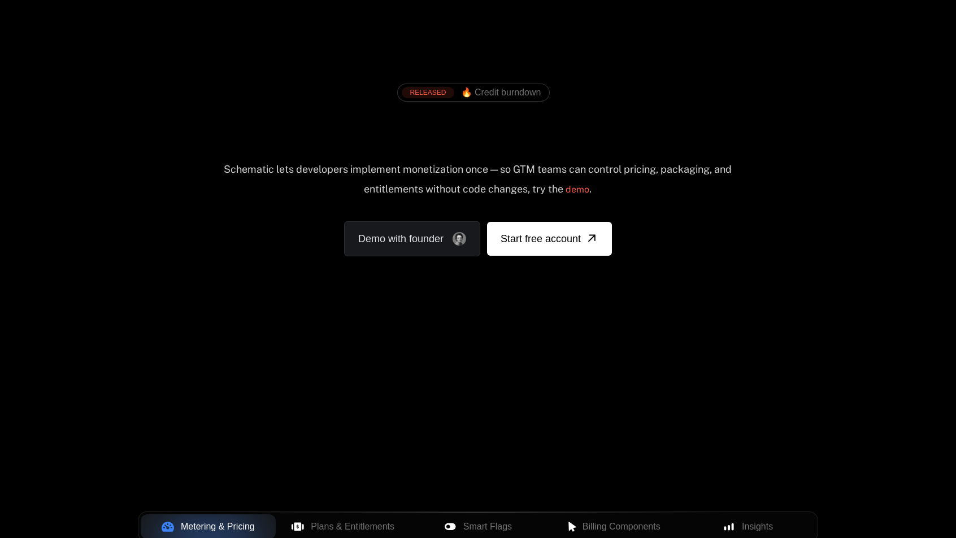 This screenshot has height=538, width=956. What do you see at coordinates (412, 239) in the screenshot?
I see `a: Demo with founder, ,[object Object]` at bounding box center [412, 239].